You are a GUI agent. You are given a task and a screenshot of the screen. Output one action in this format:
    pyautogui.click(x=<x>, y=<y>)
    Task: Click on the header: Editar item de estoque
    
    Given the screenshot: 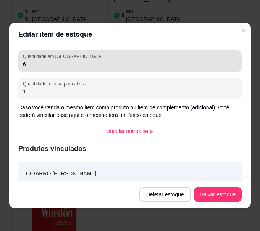 What is the action you would take?
    pyautogui.click(x=130, y=34)
    